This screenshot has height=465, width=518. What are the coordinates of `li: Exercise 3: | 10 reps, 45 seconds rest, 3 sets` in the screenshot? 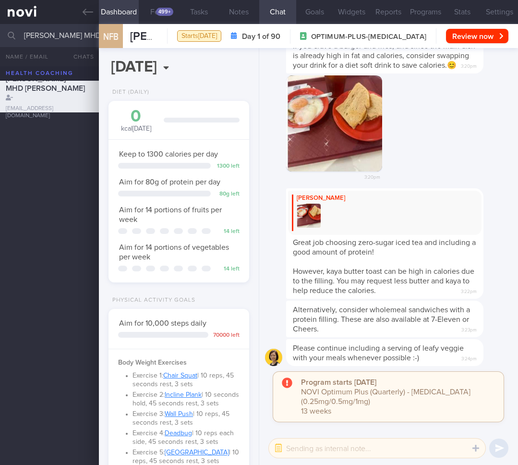 It's located at (186, 417).